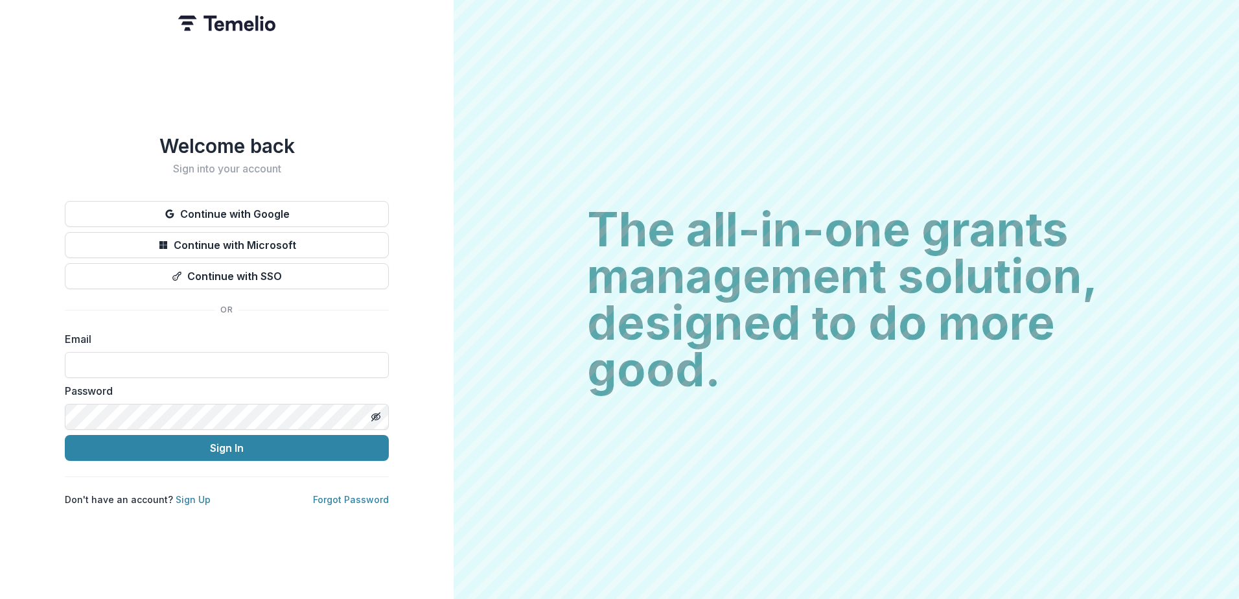  What do you see at coordinates (223, 391) in the screenshot?
I see `label: Password` at bounding box center [223, 391].